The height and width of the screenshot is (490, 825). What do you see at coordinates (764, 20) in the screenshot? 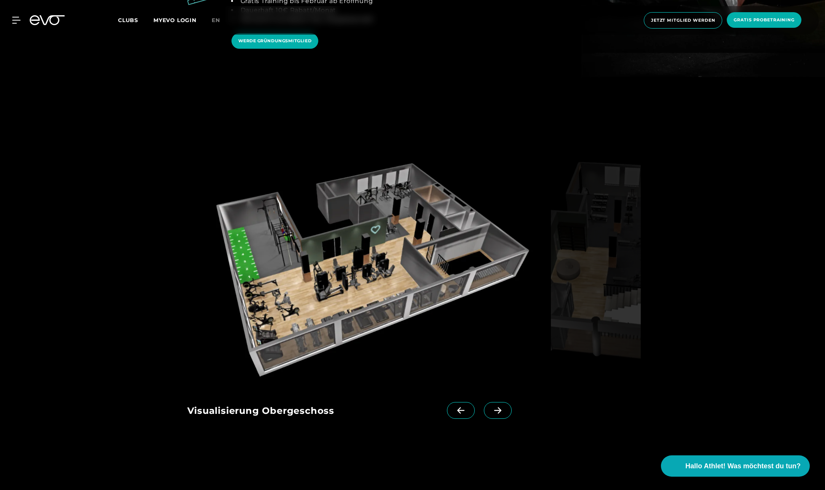
I see `span: Gratis Probetraining` at bounding box center [764, 20].